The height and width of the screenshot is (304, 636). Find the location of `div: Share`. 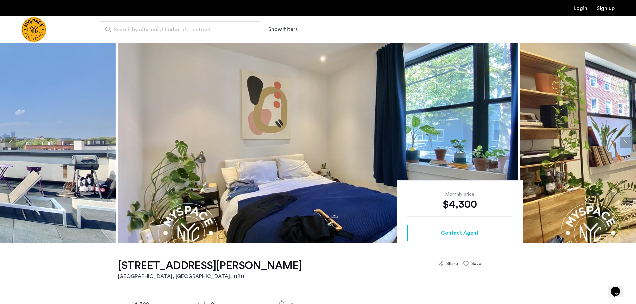

div: Share is located at coordinates (452, 264).